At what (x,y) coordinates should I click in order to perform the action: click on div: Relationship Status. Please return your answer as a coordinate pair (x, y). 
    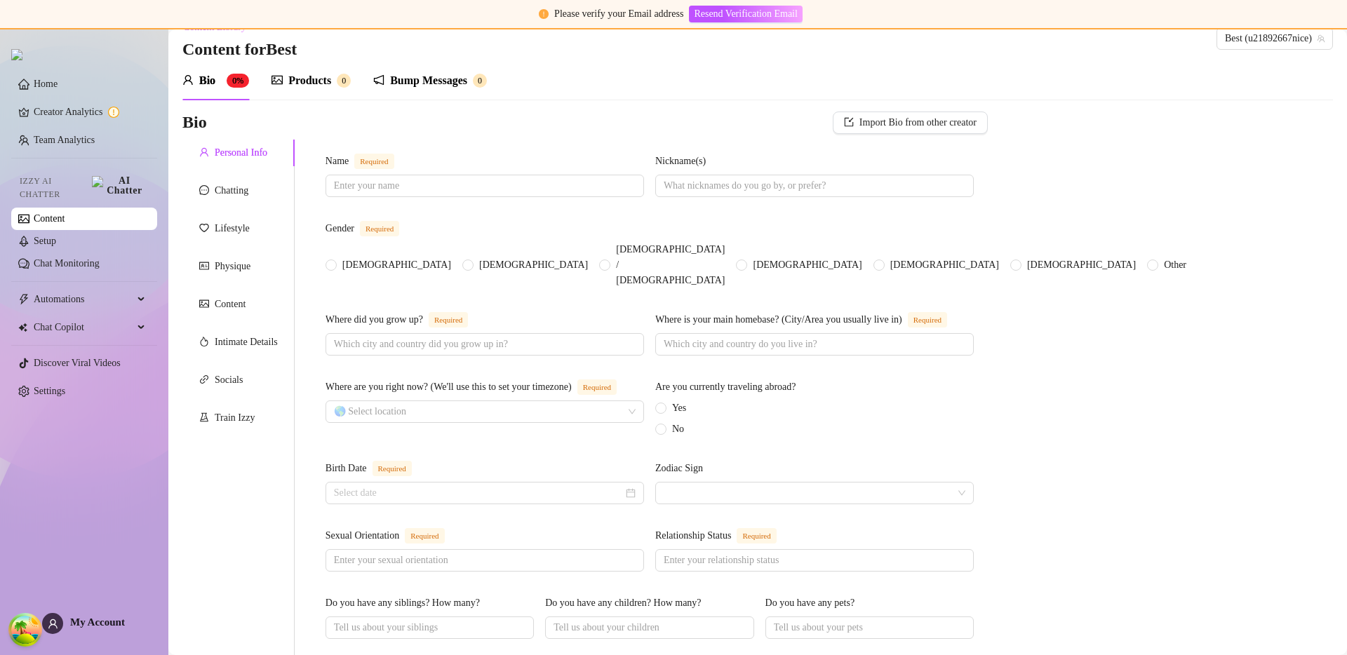
    Looking at the image, I should click on (693, 536).